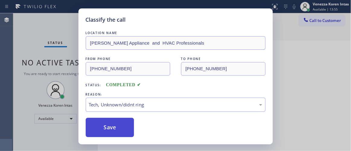 The height and width of the screenshot is (151, 351). I want to click on div: REASON:, so click(176, 95).